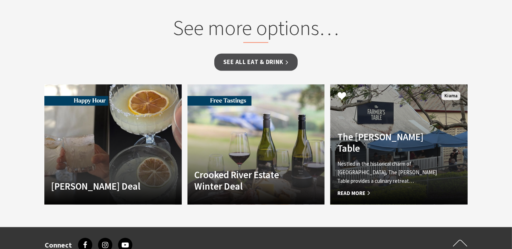  Describe the element at coordinates (342, 97) in the screenshot. I see `button: Click to Favourite The Farmer’s Table` at that location.